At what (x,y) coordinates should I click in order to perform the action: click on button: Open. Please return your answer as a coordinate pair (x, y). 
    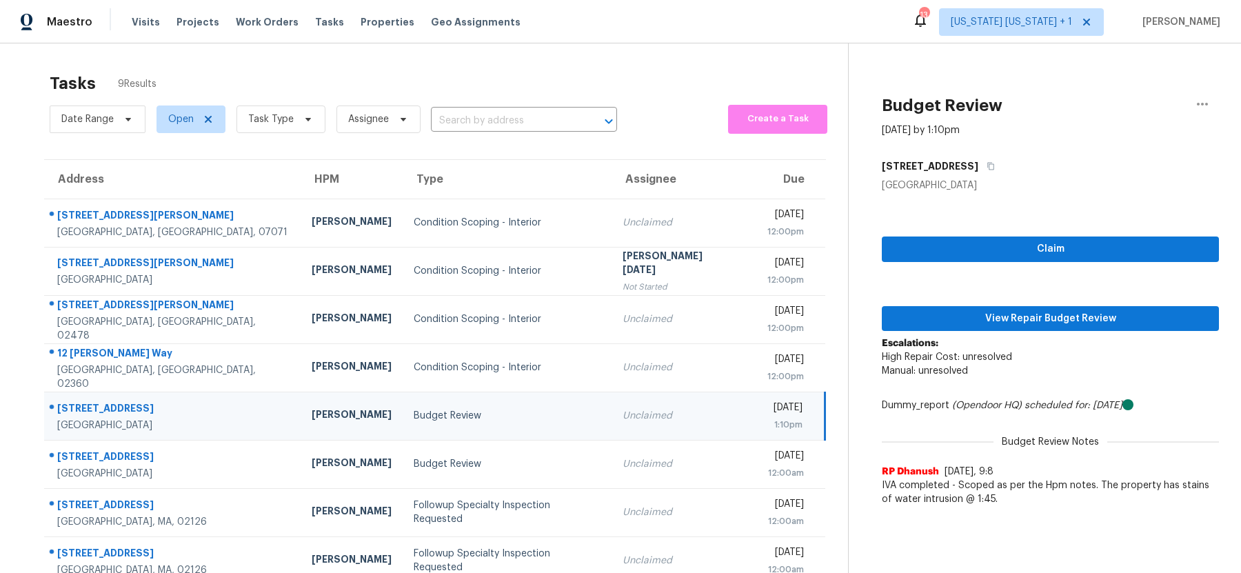
    Looking at the image, I should click on (609, 121).